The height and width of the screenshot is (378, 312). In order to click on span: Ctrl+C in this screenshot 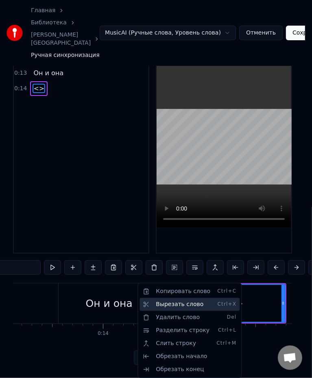, I will do `click(226, 291)`.